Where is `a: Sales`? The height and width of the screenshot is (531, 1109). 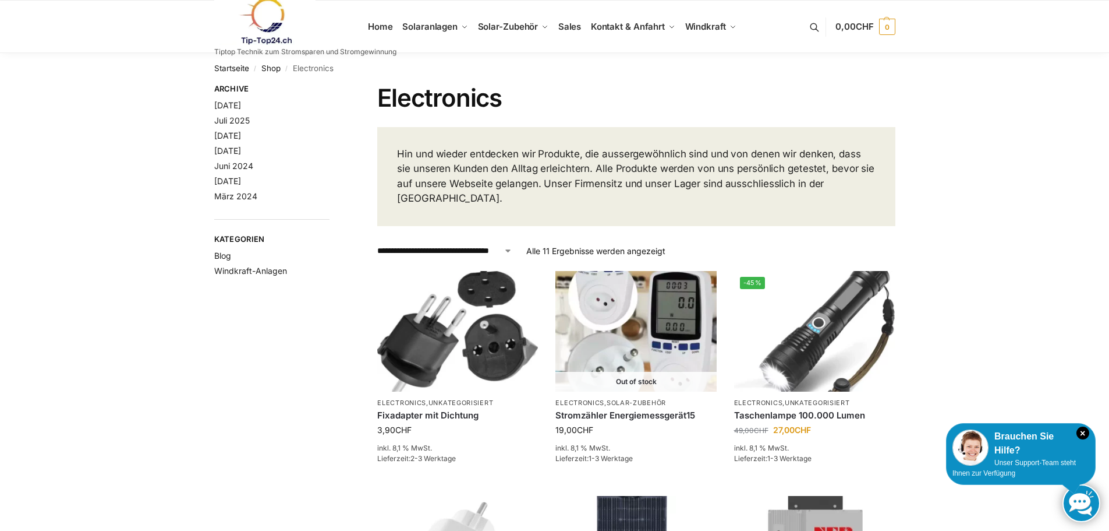
a: Sales is located at coordinates (570, 27).